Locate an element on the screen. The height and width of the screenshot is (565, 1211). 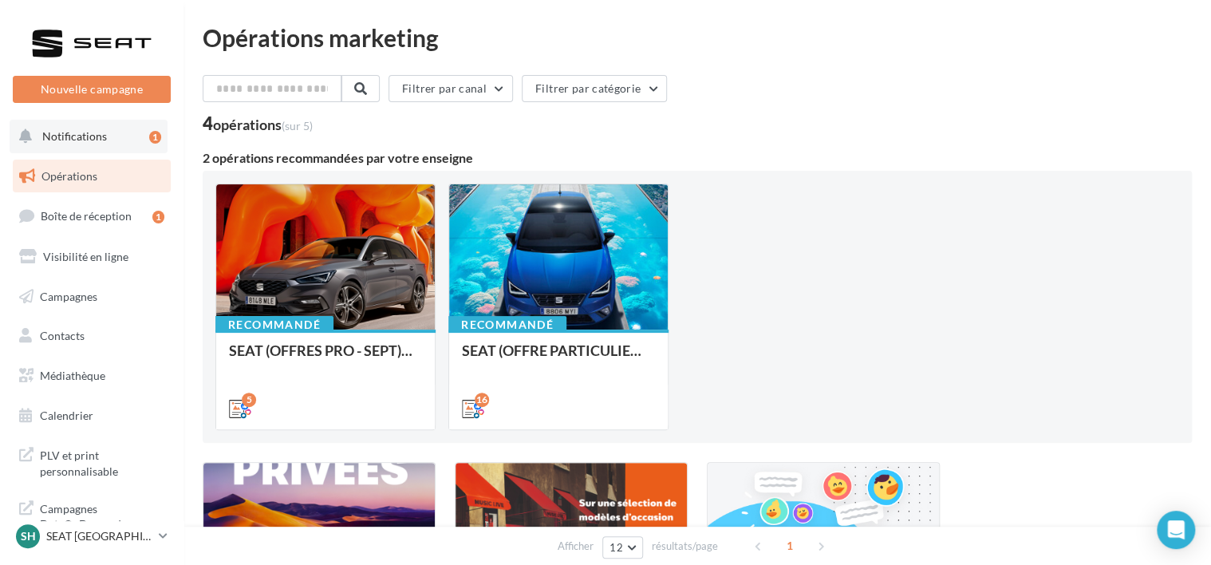
div: SEAT (OFFRES PRO - SEPT) - SOCIAL MEDIA is located at coordinates (325, 358).